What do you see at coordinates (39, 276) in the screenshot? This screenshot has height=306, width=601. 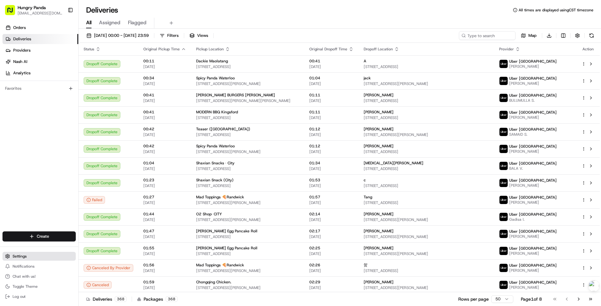 I see `button: Chat with us!` at bounding box center [39, 276].